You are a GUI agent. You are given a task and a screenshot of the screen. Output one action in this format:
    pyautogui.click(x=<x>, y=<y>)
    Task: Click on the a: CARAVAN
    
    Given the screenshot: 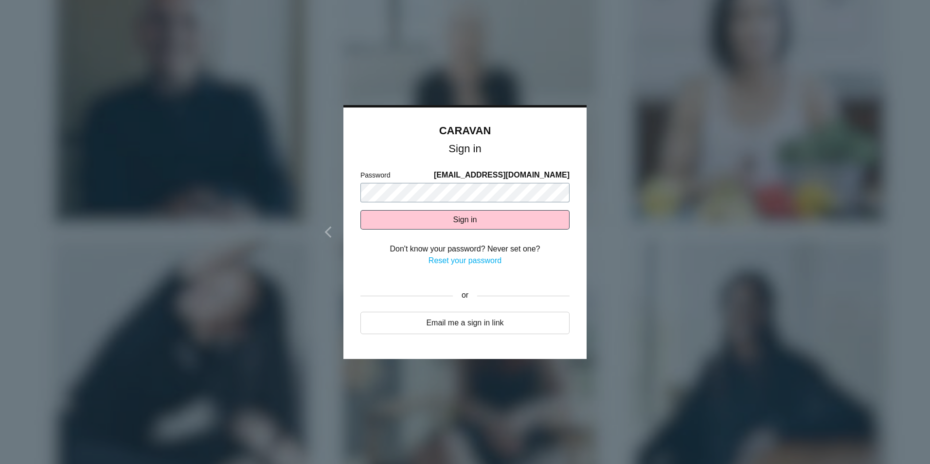 What is the action you would take?
    pyautogui.click(x=465, y=130)
    